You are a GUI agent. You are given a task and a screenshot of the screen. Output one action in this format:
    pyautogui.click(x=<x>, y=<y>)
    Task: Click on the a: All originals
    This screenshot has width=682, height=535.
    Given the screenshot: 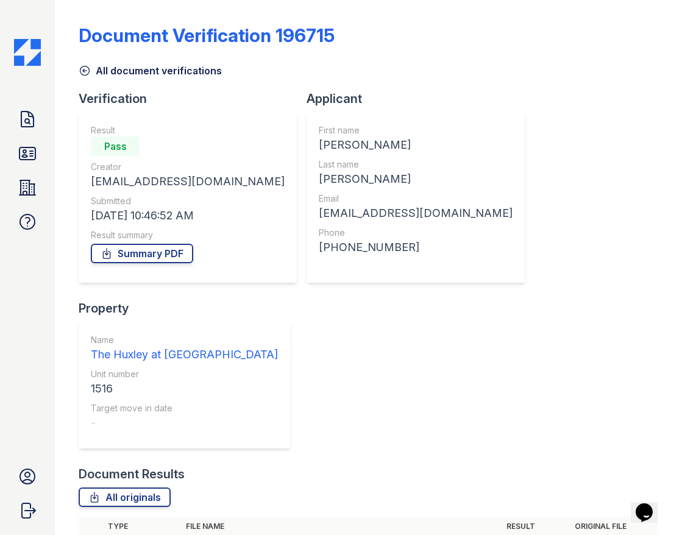 What is the action you would take?
    pyautogui.click(x=124, y=497)
    